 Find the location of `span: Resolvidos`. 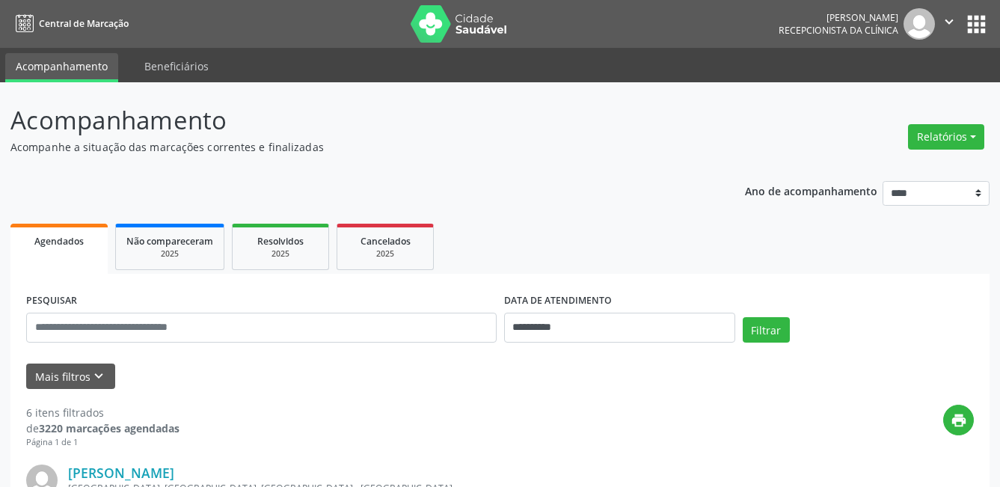

span: Resolvidos is located at coordinates (280, 241).